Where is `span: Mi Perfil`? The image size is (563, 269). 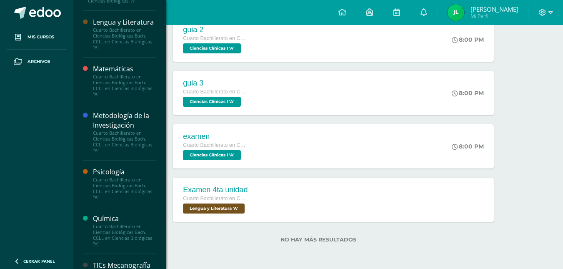
span: Mi Perfil is located at coordinates (494, 16).